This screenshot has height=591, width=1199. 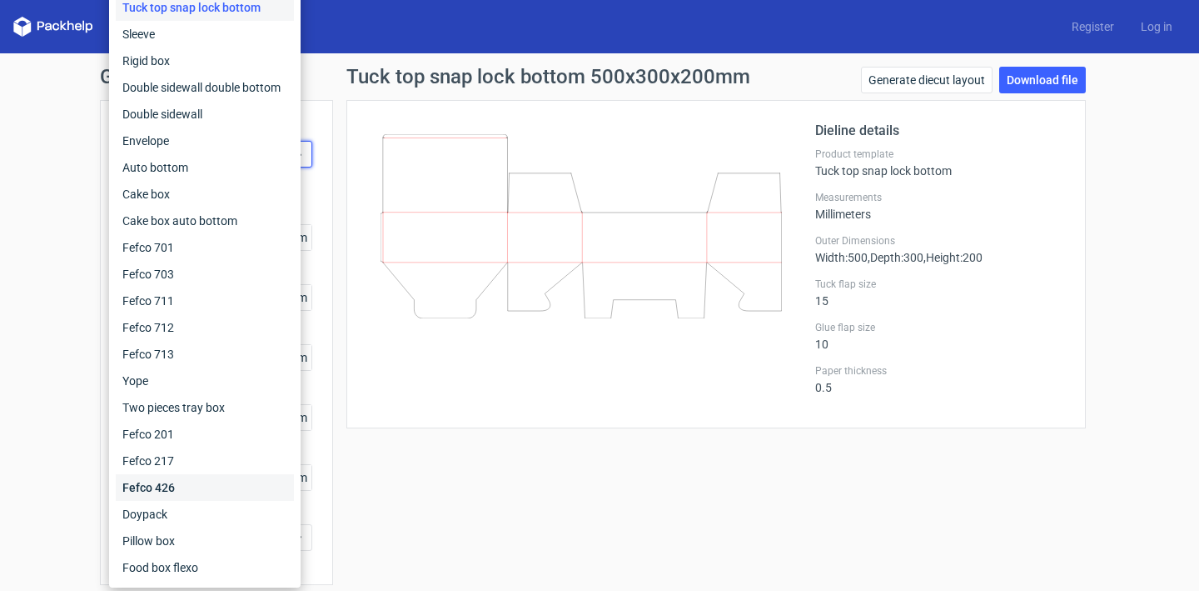 I want to click on label: Tuck flap size, so click(x=940, y=284).